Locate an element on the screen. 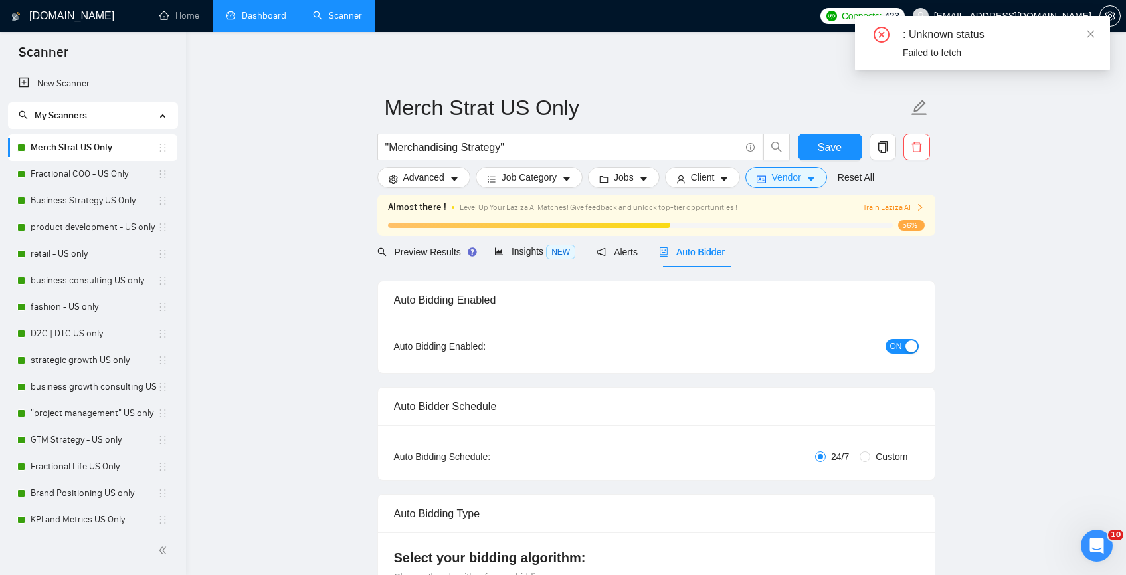 Image resolution: width=1126 pixels, height=575 pixels. li: Business Strategy US Only is located at coordinates (92, 201).